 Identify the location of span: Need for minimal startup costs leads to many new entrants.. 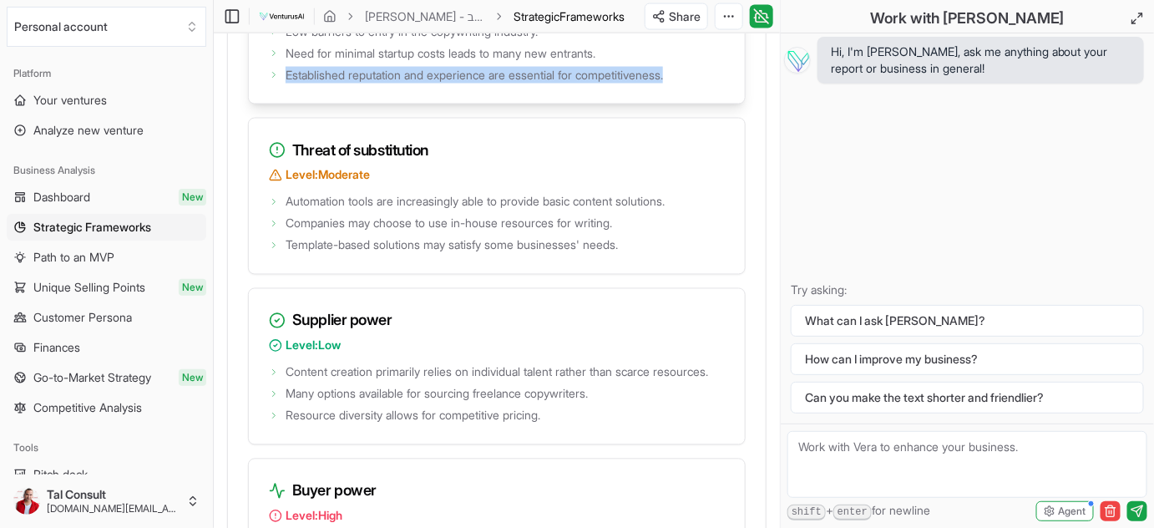
(440, 53).